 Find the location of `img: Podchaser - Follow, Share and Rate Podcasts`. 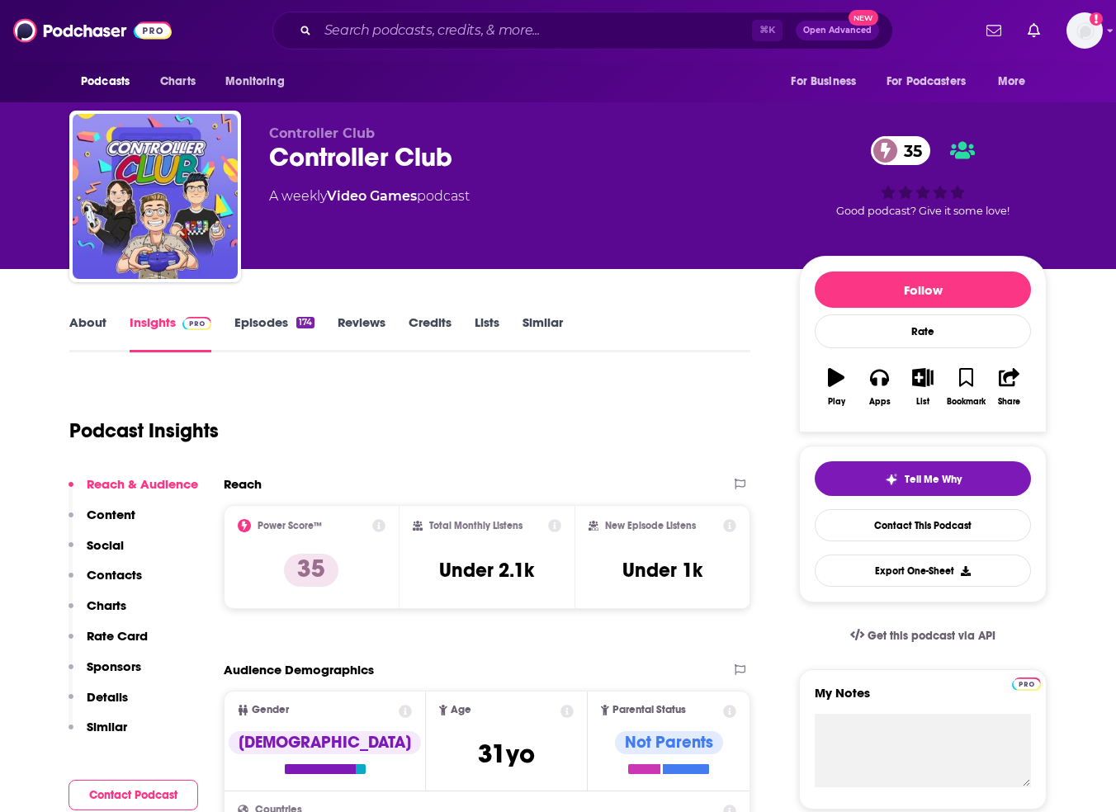

img: Podchaser - Follow, Share and Rate Podcasts is located at coordinates (92, 31).